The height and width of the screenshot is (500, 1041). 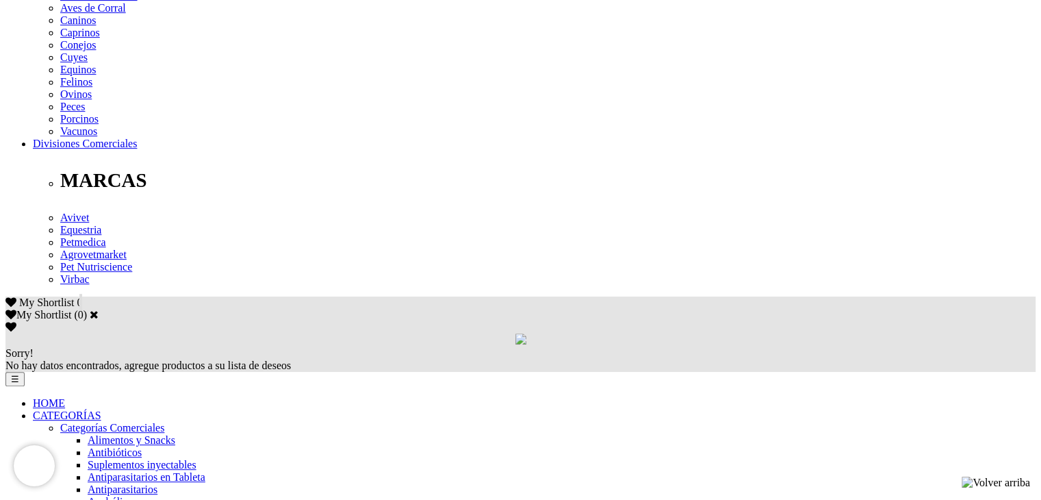 I want to click on a: Antibióticos, so click(x=114, y=452).